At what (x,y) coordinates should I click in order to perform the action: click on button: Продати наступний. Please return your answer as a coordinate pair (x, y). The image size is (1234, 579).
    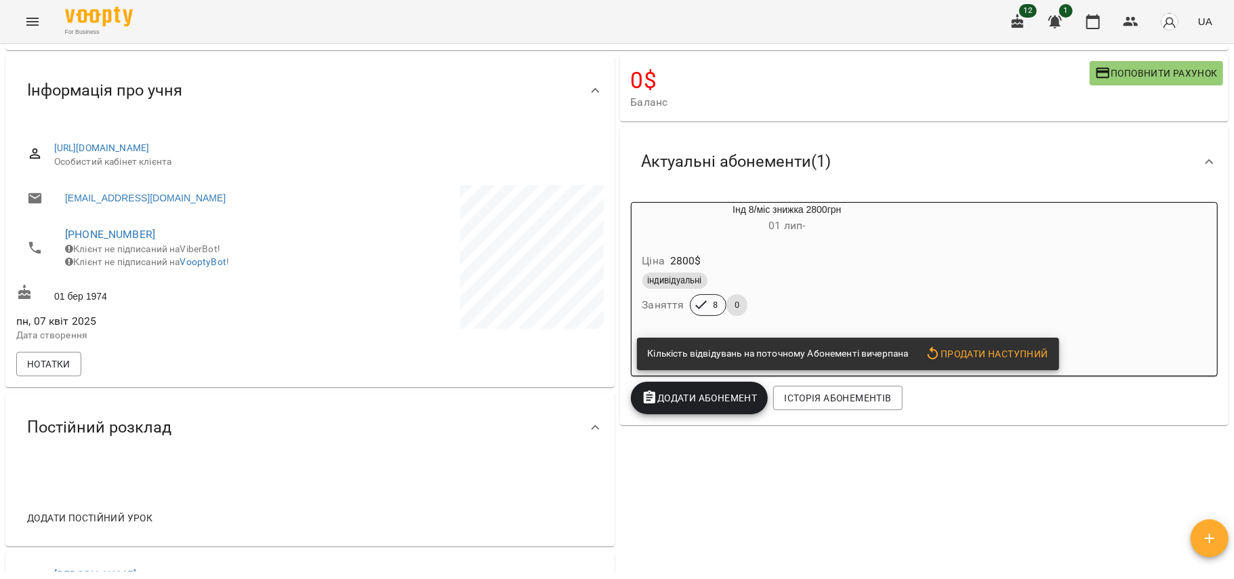
    Looking at the image, I should click on (987, 354).